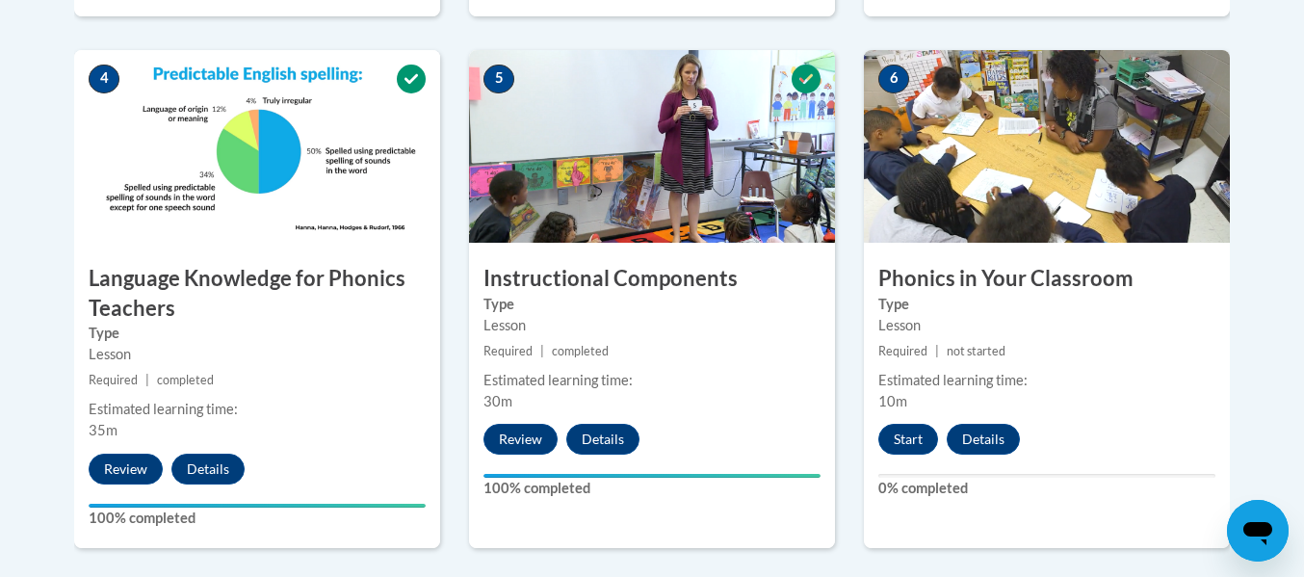  I want to click on label: 0% completed, so click(1047, 488).